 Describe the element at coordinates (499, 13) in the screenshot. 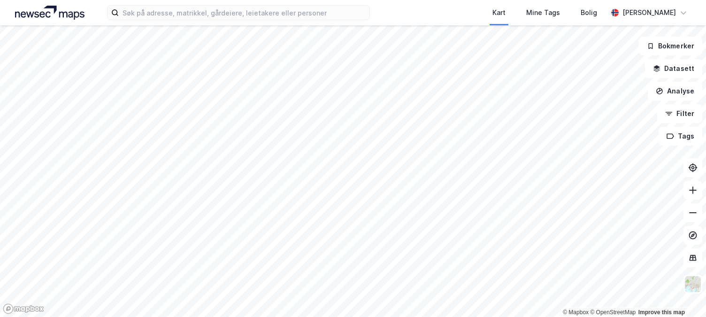

I see `div: Kart` at that location.